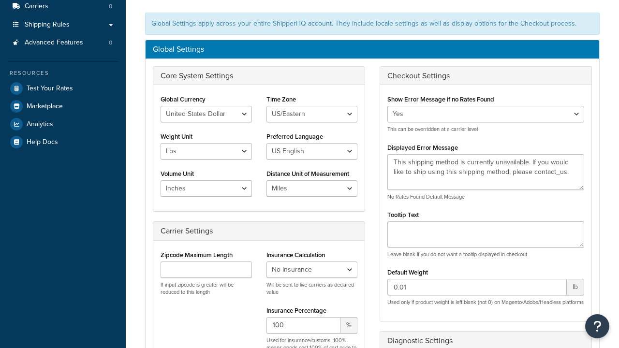 The width and height of the screenshot is (619, 348). I want to click on label: Insurance Percentage, so click(297, 311).